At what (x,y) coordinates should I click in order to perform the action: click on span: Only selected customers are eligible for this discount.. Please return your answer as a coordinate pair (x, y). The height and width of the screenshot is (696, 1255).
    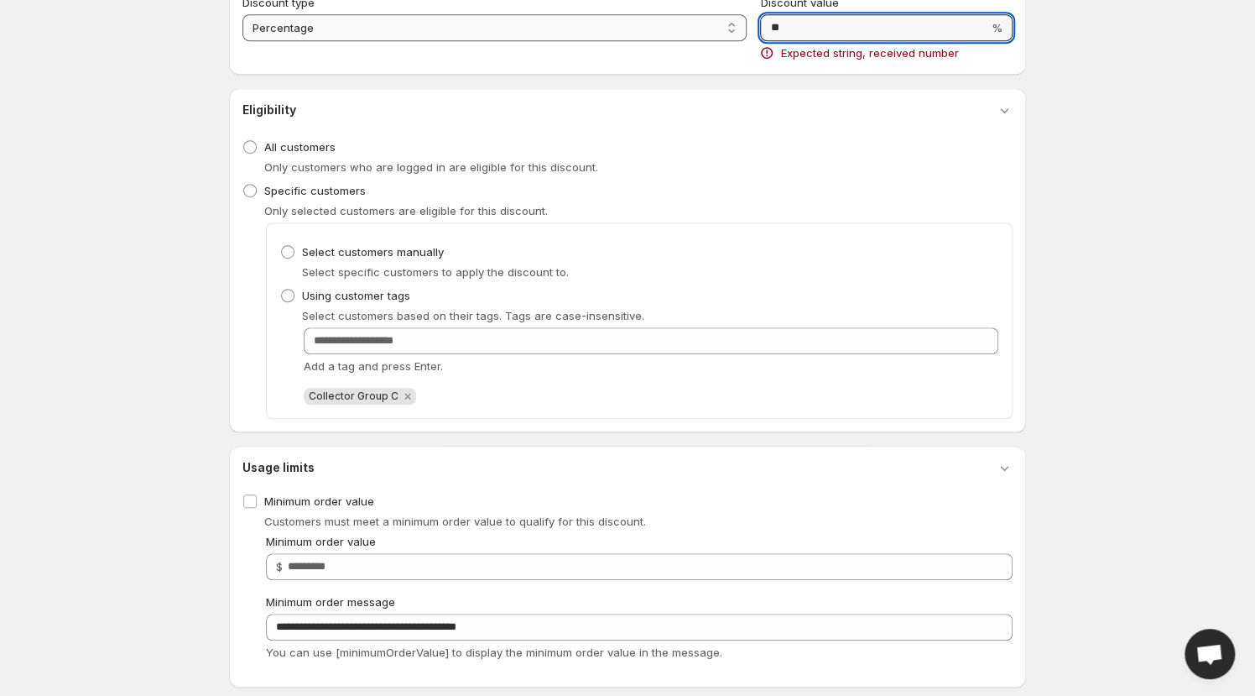
    Looking at the image, I should click on (406, 211).